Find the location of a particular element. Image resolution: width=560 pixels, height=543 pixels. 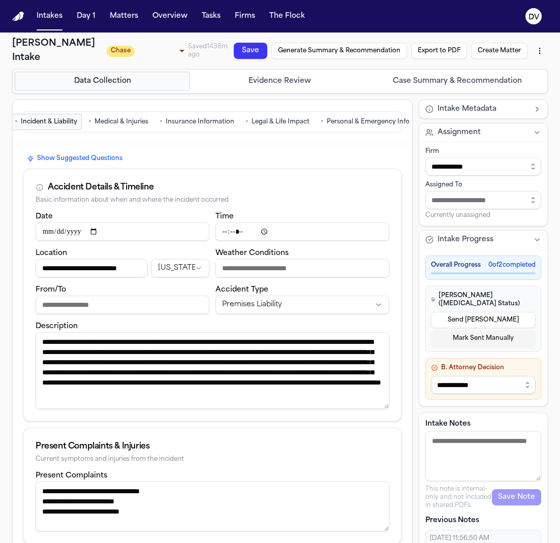

div: Present Complaints & Injuries is located at coordinates (212, 447).